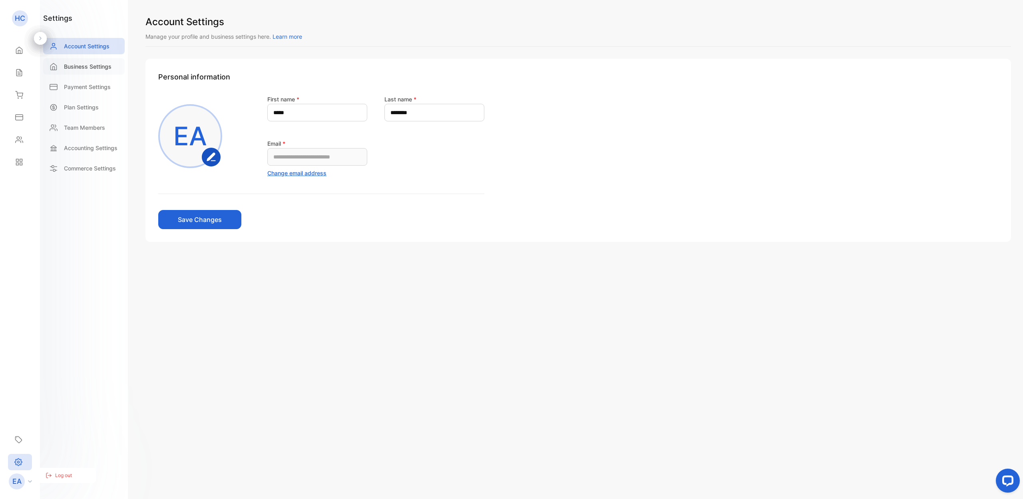 The image size is (1023, 499). Describe the element at coordinates (84, 107) in the screenshot. I see `a: Plan Settings` at that location.